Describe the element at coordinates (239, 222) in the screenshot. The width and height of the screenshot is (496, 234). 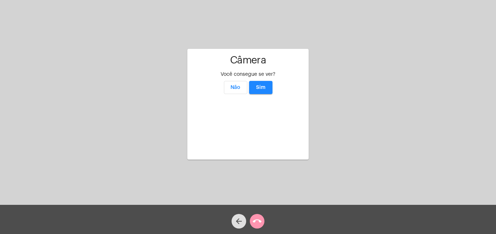
I see `mat-icon: arrow_back` at that location.